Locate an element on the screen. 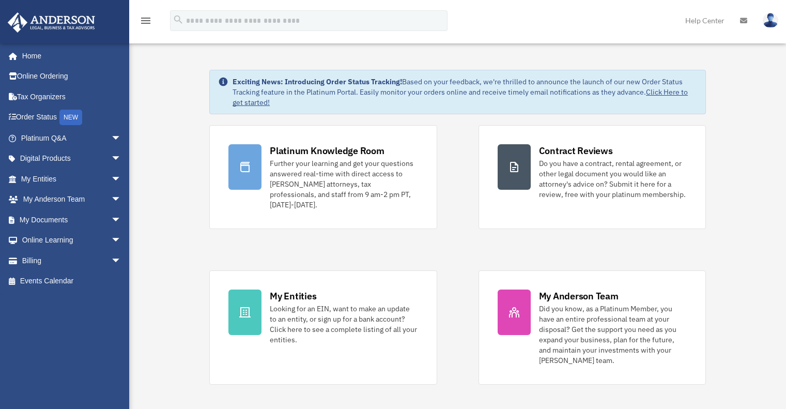  div: Based on your feedback, we're thrilled to announce the launch of our new Order Status Tracking fe... is located at coordinates (465, 92).